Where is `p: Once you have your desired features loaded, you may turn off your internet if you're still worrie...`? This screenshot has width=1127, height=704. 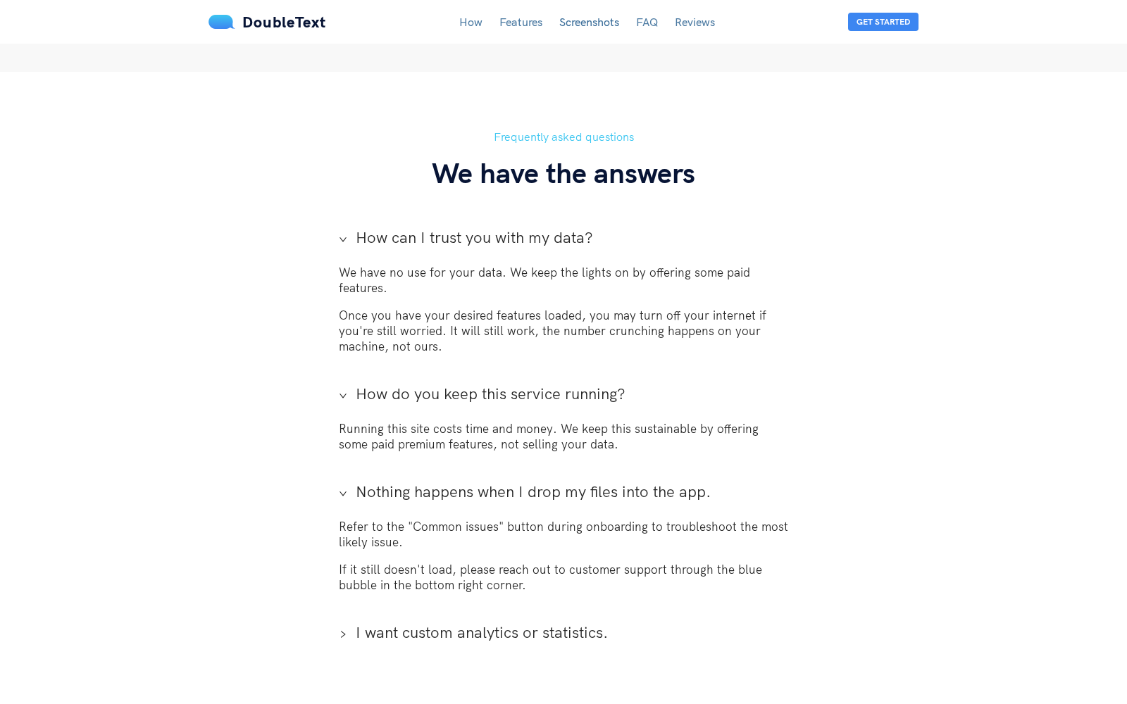
p: Once you have your desired features loaded, you may turn off your internet if you're still worrie... is located at coordinates (563, 331).